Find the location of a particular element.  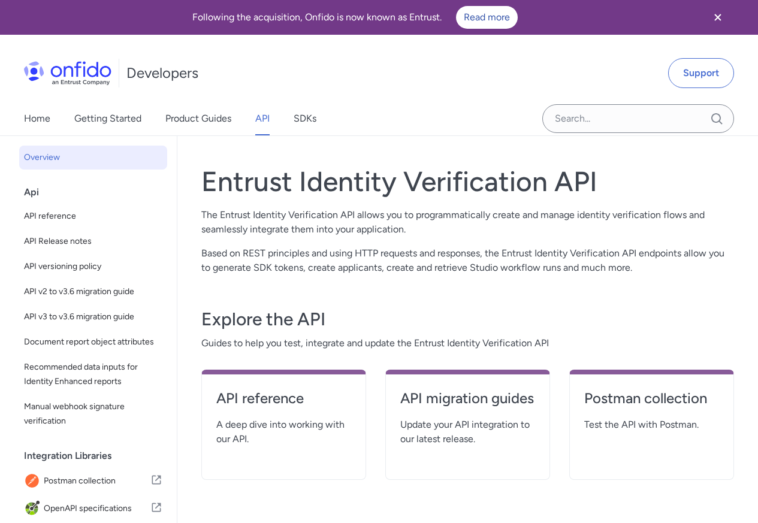

a: SDKs is located at coordinates (305, 119).